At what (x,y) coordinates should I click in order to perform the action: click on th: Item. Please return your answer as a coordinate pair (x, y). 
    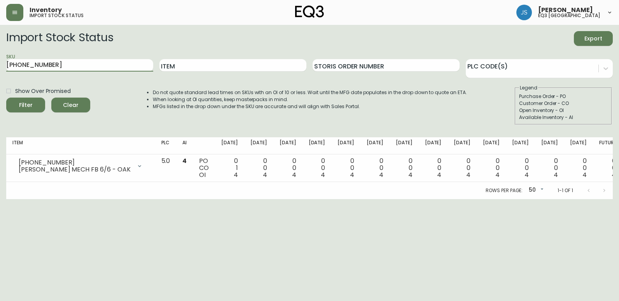
    Looking at the image, I should click on (81, 146).